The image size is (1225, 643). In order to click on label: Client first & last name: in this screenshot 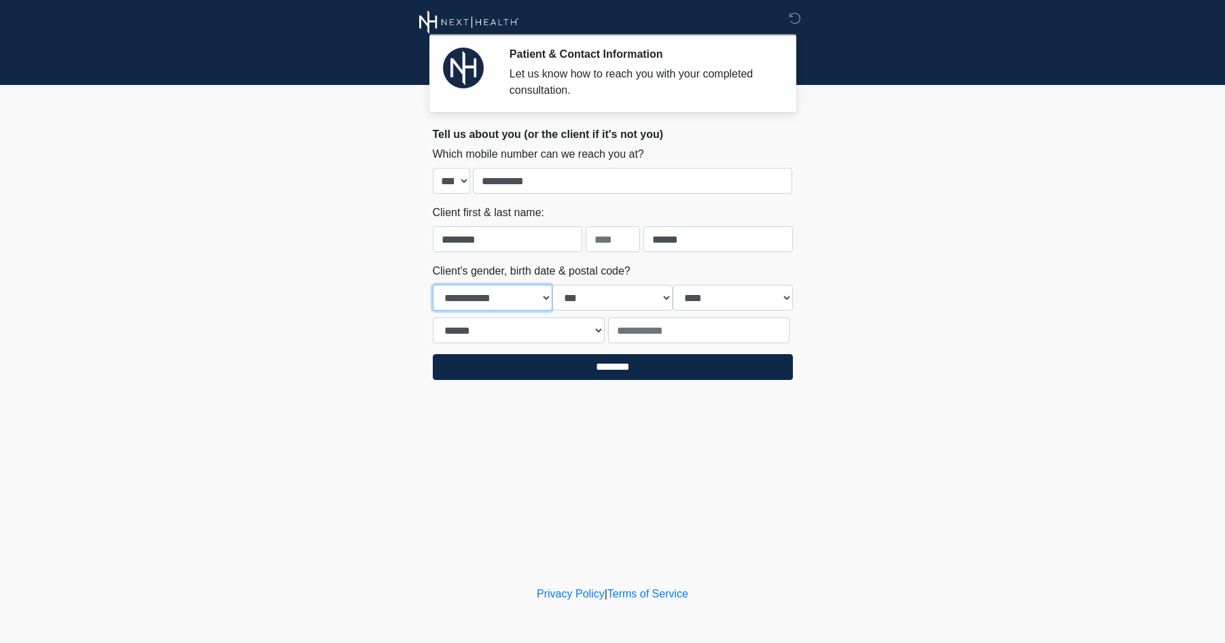, I will do `click(489, 213)`.